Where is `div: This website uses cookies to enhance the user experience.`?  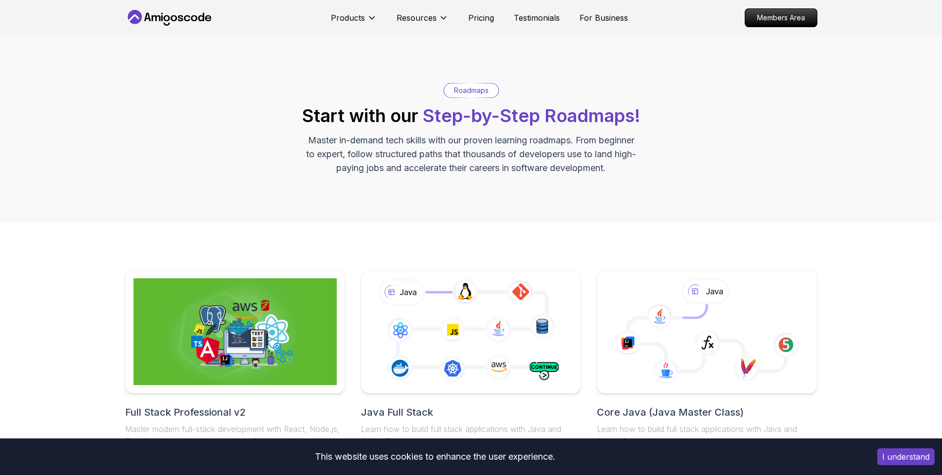 div: This website uses cookies to enhance the user experience. is located at coordinates (435, 457).